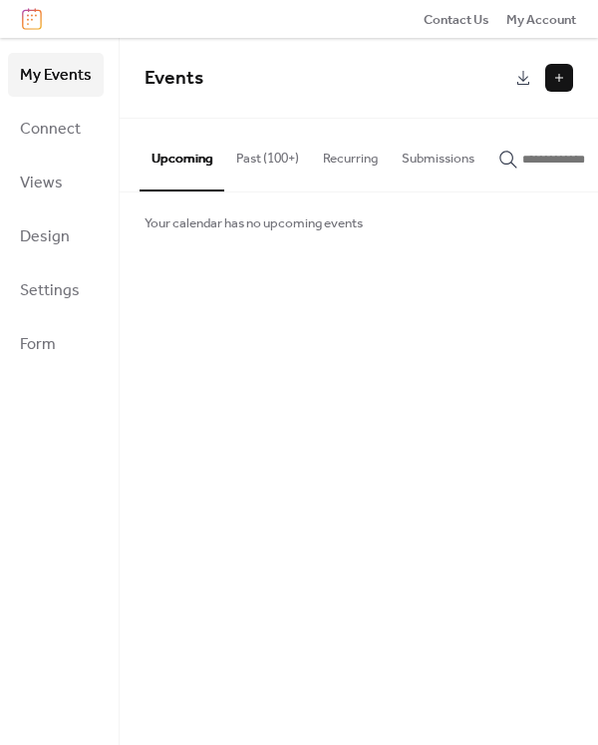  What do you see at coordinates (541, 19) in the screenshot?
I see `a: My Account` at bounding box center [541, 19].